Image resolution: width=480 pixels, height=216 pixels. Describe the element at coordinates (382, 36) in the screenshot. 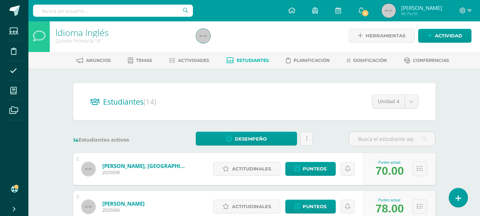

I see `a: Herramientas` at that location.